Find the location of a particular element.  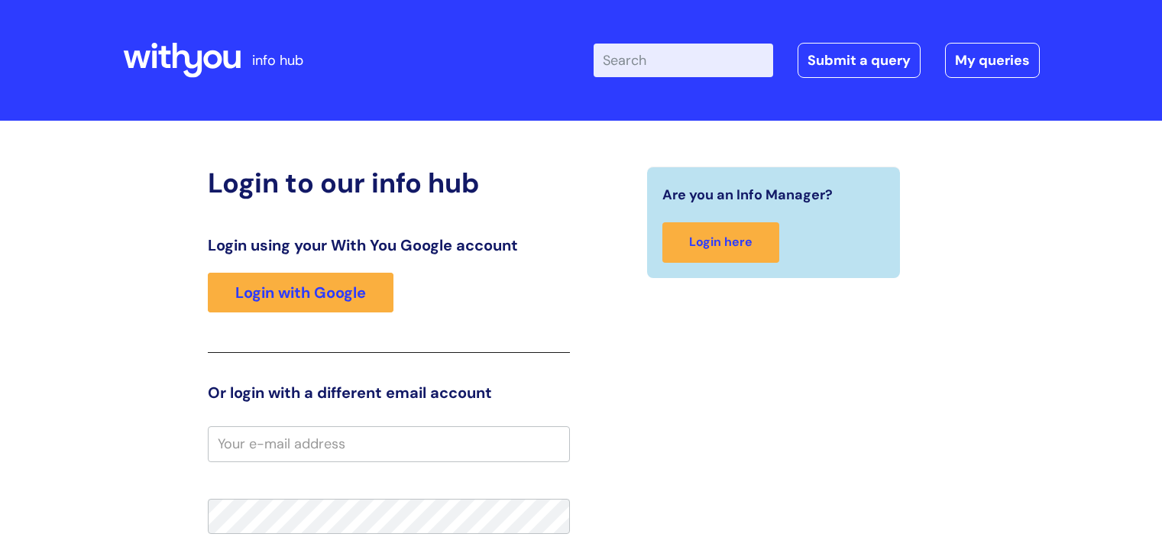

span: Are you an Info Manager? is located at coordinates (747, 195).